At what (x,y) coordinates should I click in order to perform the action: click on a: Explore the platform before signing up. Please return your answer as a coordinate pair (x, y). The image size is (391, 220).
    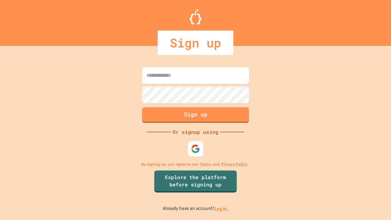
    Looking at the image, I should click on (195, 181).